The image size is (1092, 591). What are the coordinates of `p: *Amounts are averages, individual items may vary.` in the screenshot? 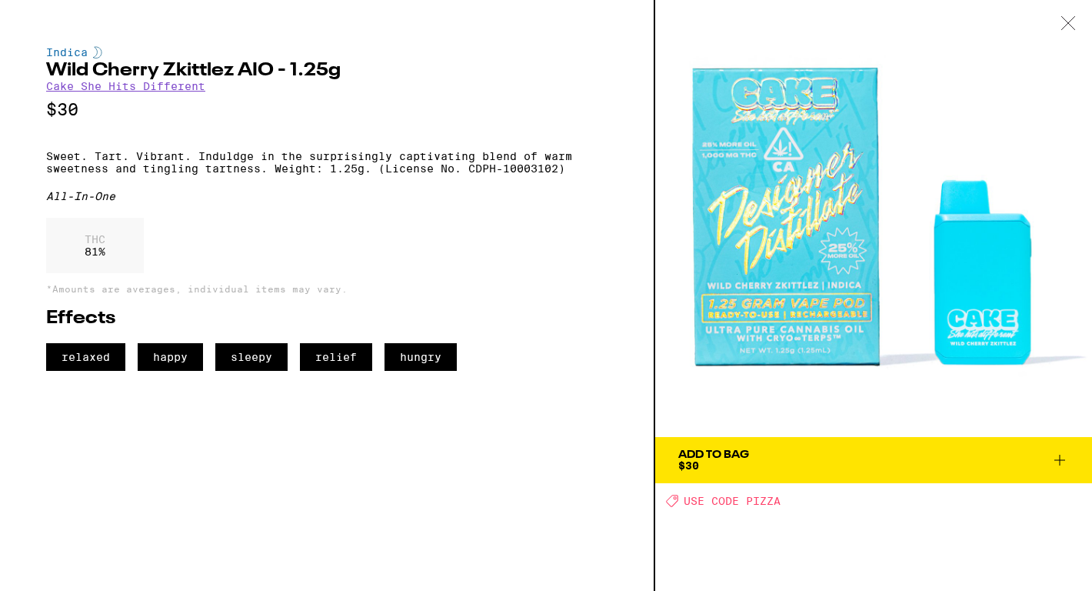 It's located at (327, 288).